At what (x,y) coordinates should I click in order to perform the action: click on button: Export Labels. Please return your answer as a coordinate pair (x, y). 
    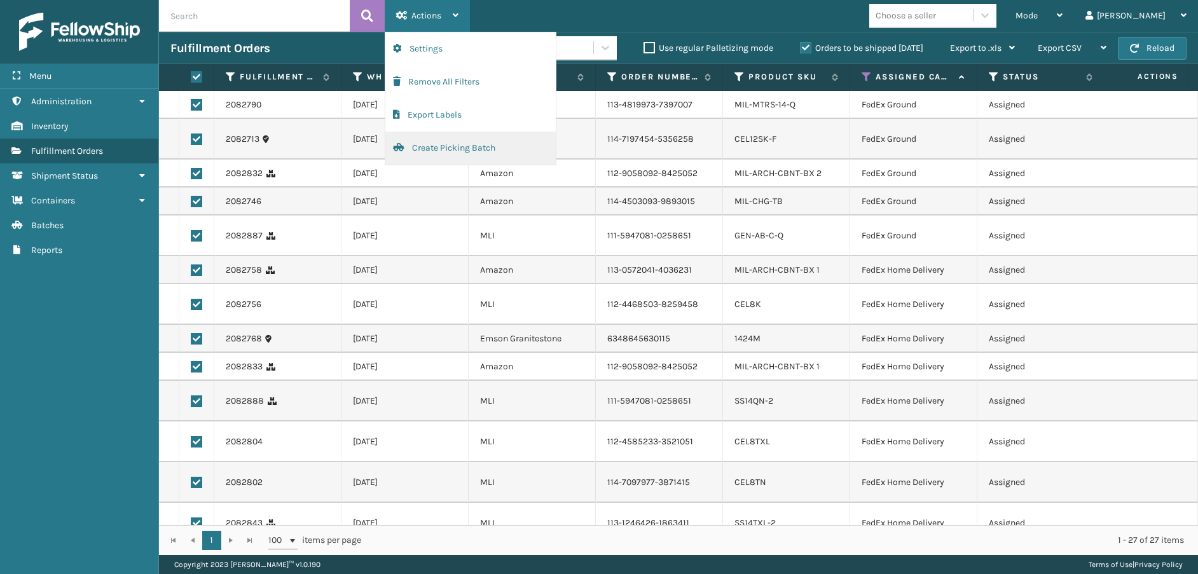
    Looking at the image, I should click on (471, 115).